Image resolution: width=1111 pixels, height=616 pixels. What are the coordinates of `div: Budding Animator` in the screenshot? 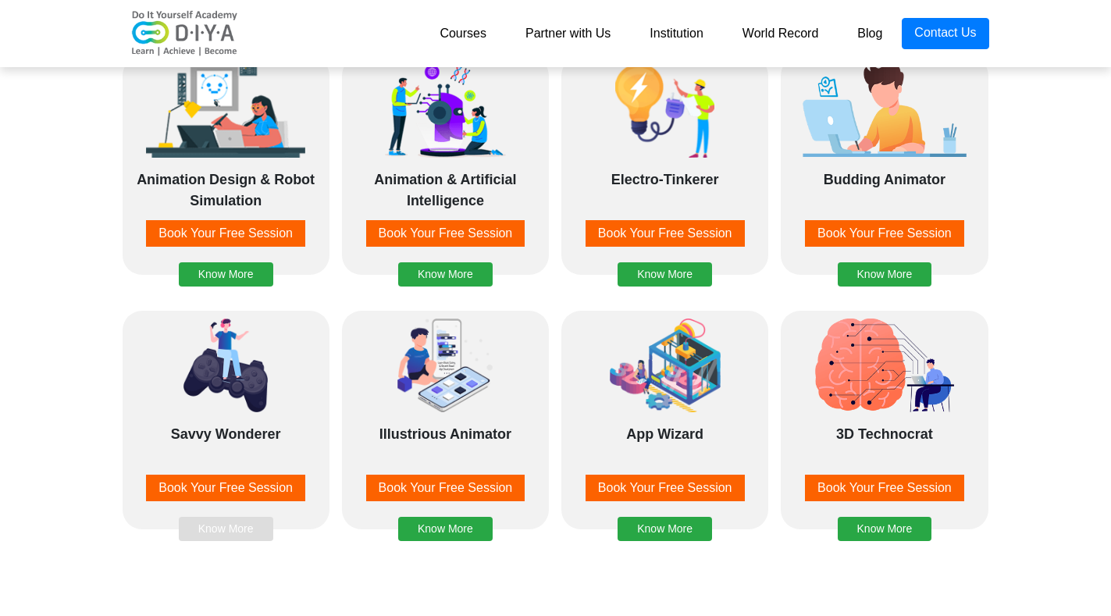 It's located at (884, 189).